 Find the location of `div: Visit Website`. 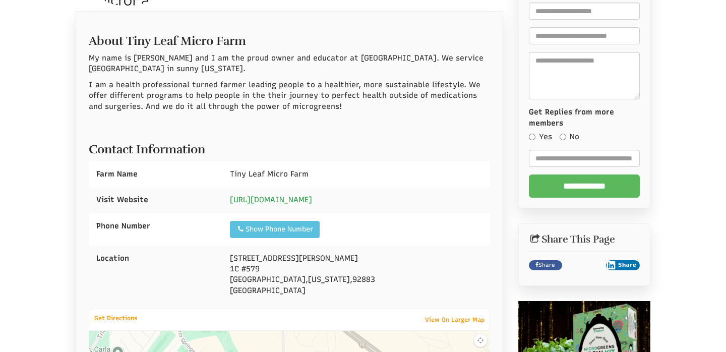

div: Visit Website is located at coordinates (155, 200).